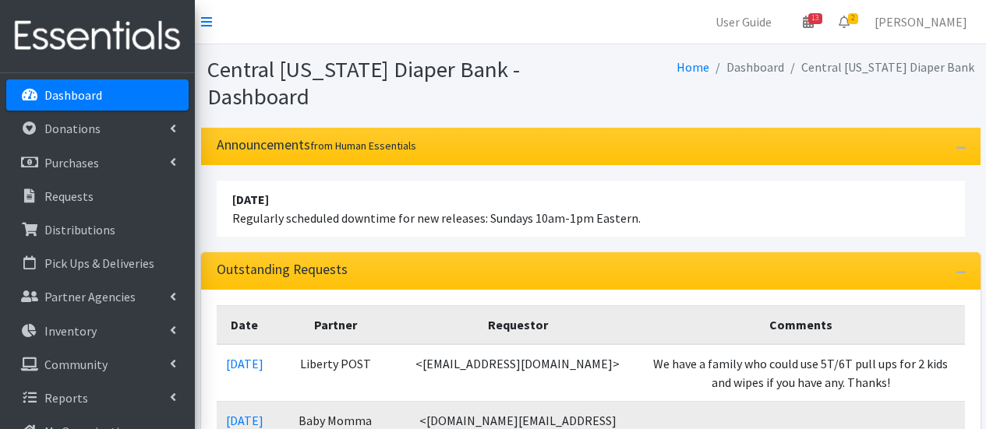 The width and height of the screenshot is (986, 429). What do you see at coordinates (336, 373) in the screenshot?
I see `td: Liberty POST` at bounding box center [336, 373].